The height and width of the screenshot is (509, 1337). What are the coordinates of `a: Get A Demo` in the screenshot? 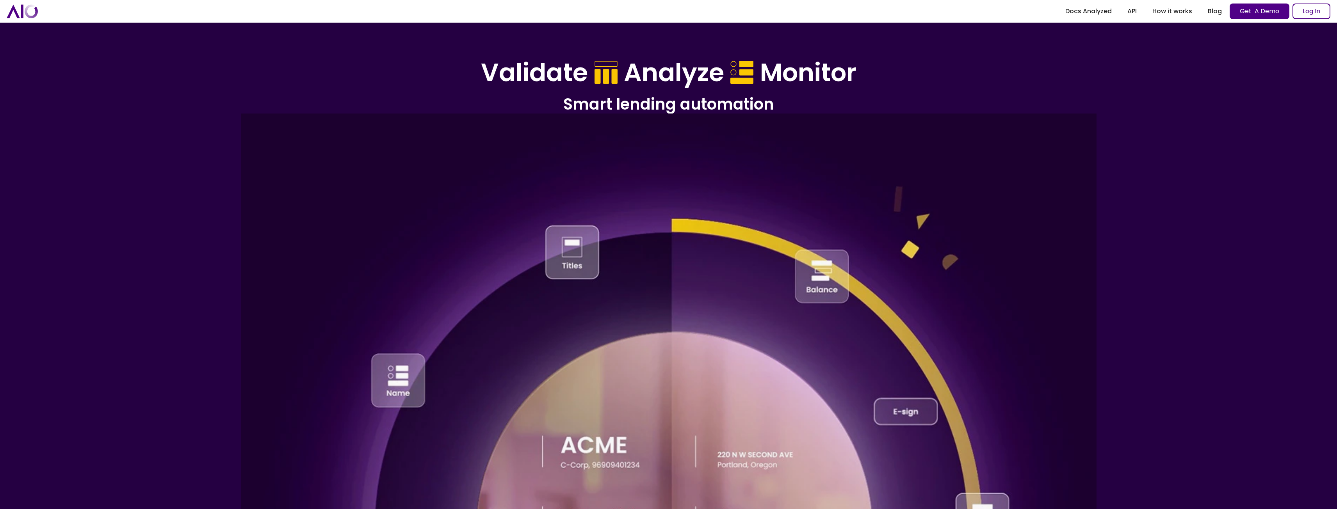 It's located at (1259, 11).